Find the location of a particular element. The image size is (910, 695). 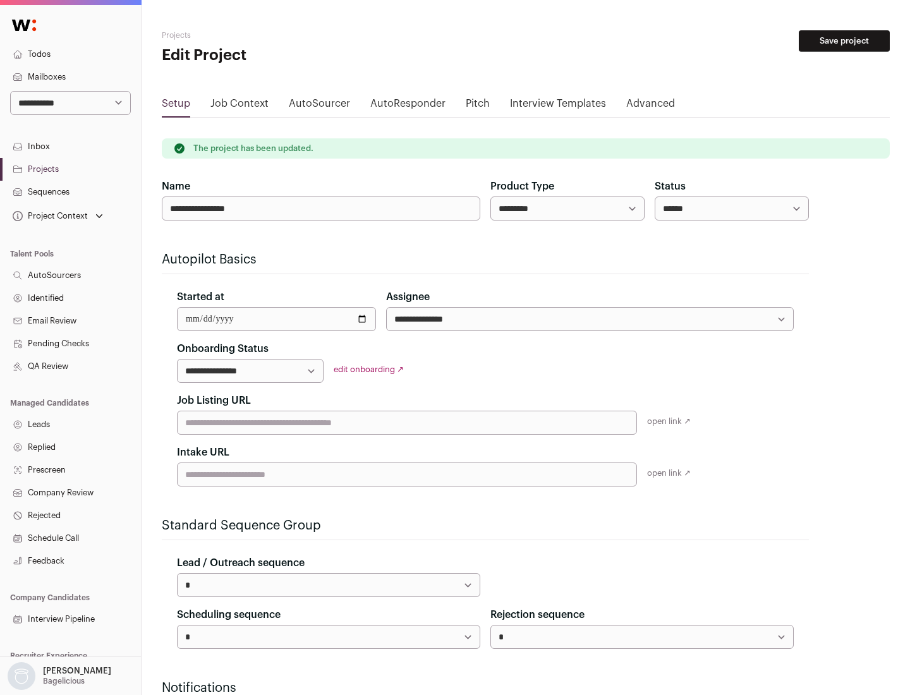

label: Scheduling sequence is located at coordinates (229, 615).